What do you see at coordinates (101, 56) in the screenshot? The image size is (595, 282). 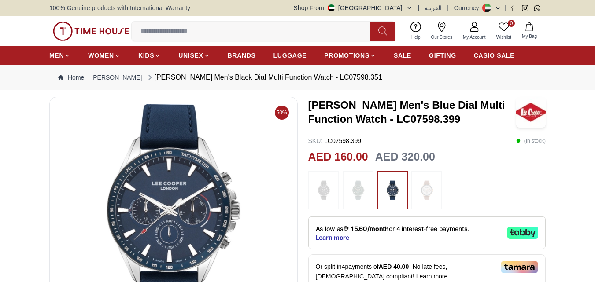 I see `span: WOMEN` at bounding box center [101, 56].